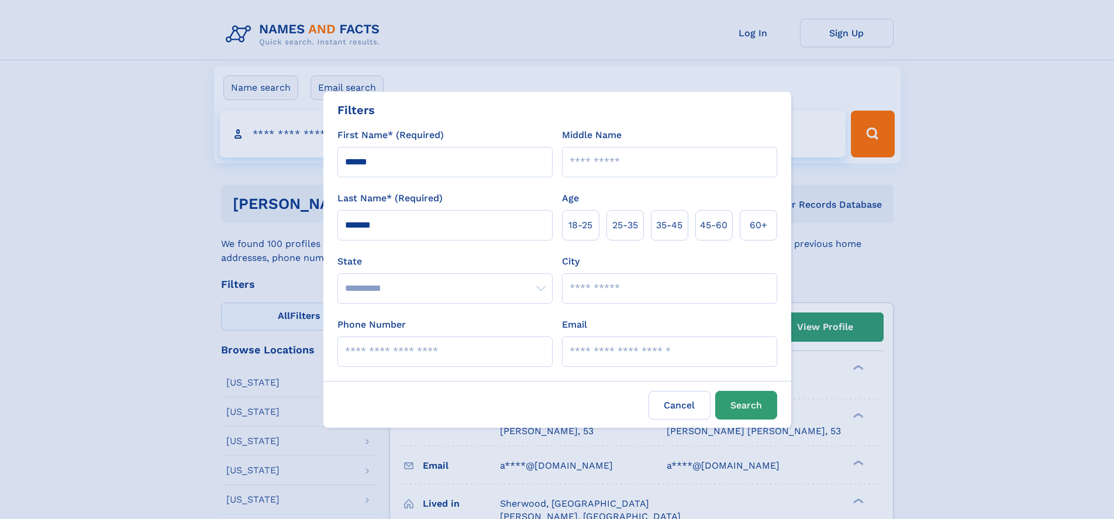 Image resolution: width=1114 pixels, height=519 pixels. What do you see at coordinates (746, 405) in the screenshot?
I see `button: Search` at bounding box center [746, 405].